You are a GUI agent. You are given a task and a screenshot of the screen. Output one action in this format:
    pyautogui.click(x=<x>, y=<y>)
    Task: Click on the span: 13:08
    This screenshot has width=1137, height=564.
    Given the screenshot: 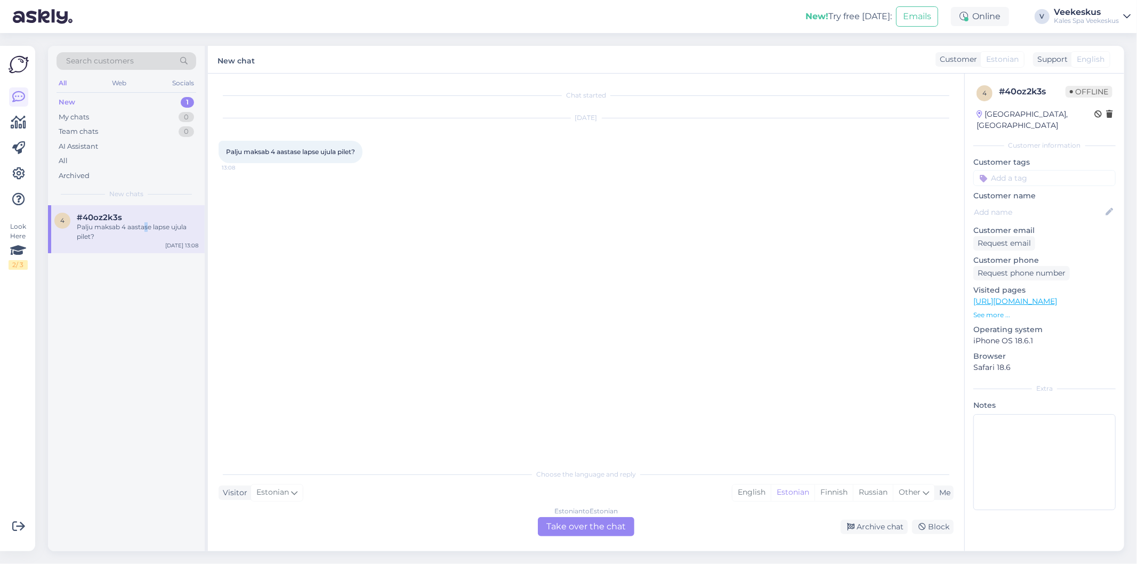 What is the action you would take?
    pyautogui.click(x=241, y=167)
    